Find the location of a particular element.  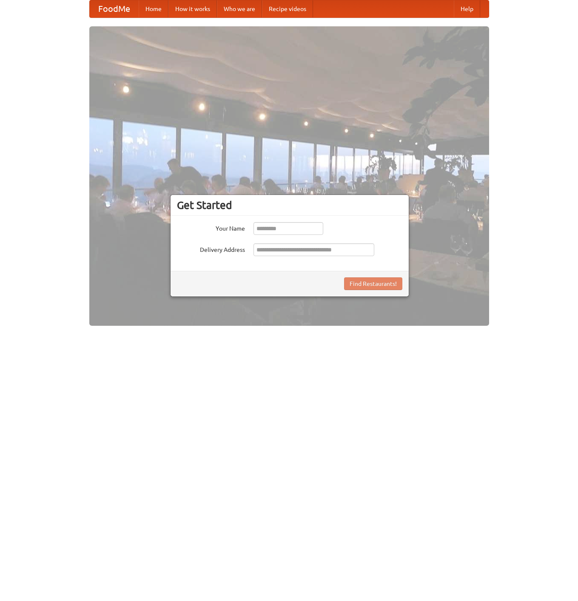

h3: Get Started is located at coordinates (289, 205).